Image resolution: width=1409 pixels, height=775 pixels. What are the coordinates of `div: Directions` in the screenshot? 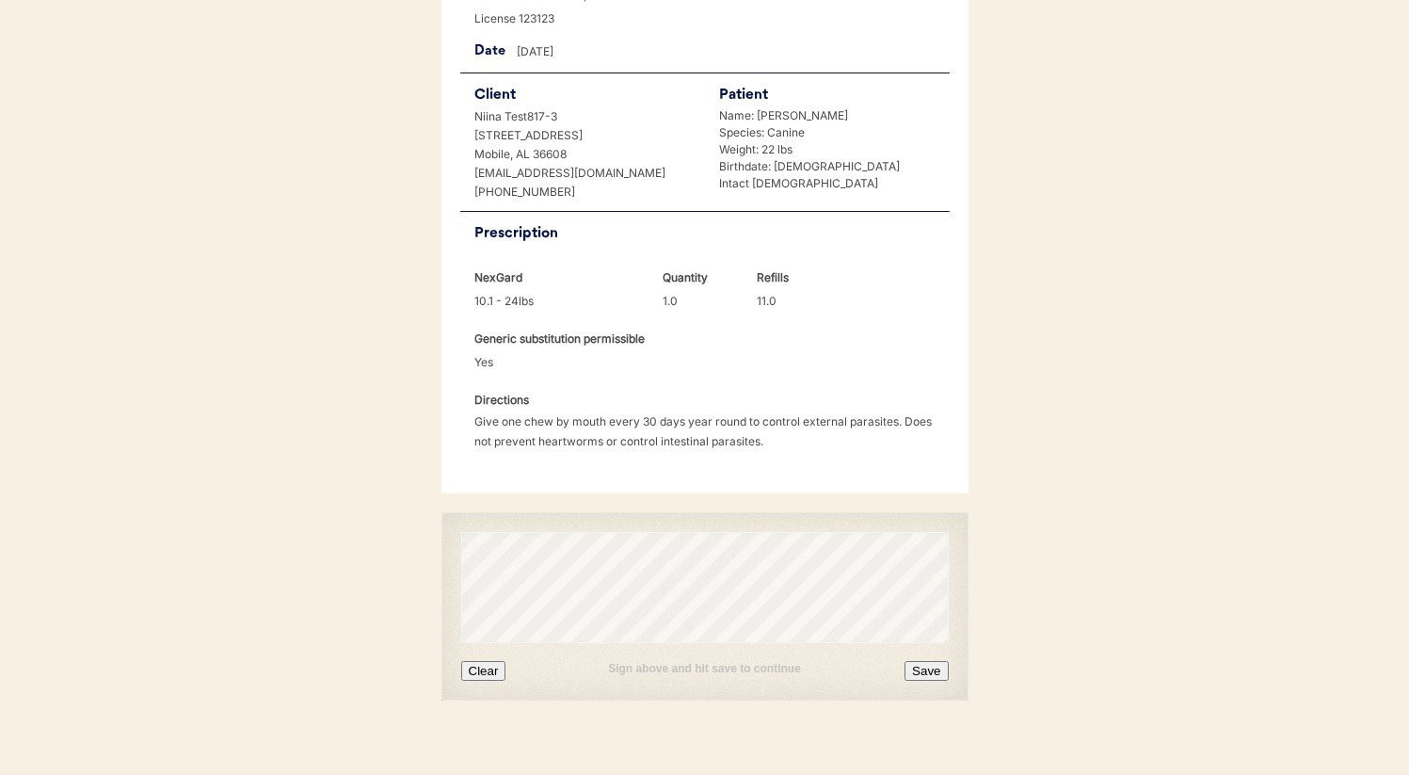 It's located at (514, 399).